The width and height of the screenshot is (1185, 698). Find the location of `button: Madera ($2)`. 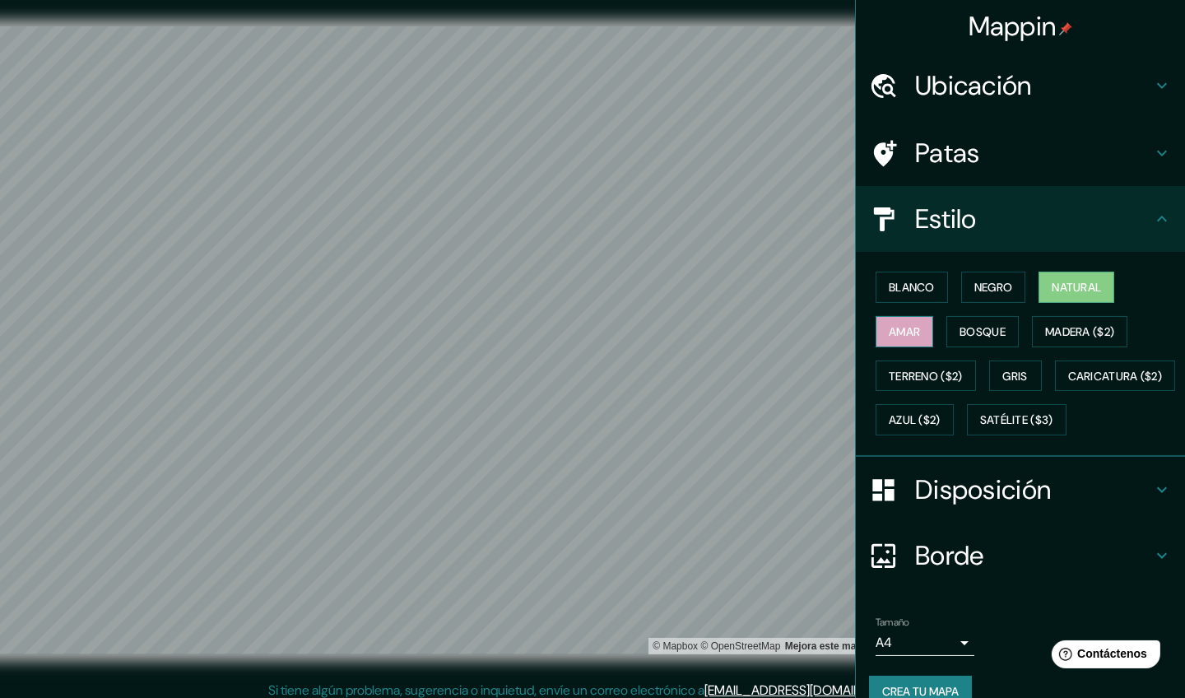

button: Madera ($2) is located at coordinates (1080, 332).